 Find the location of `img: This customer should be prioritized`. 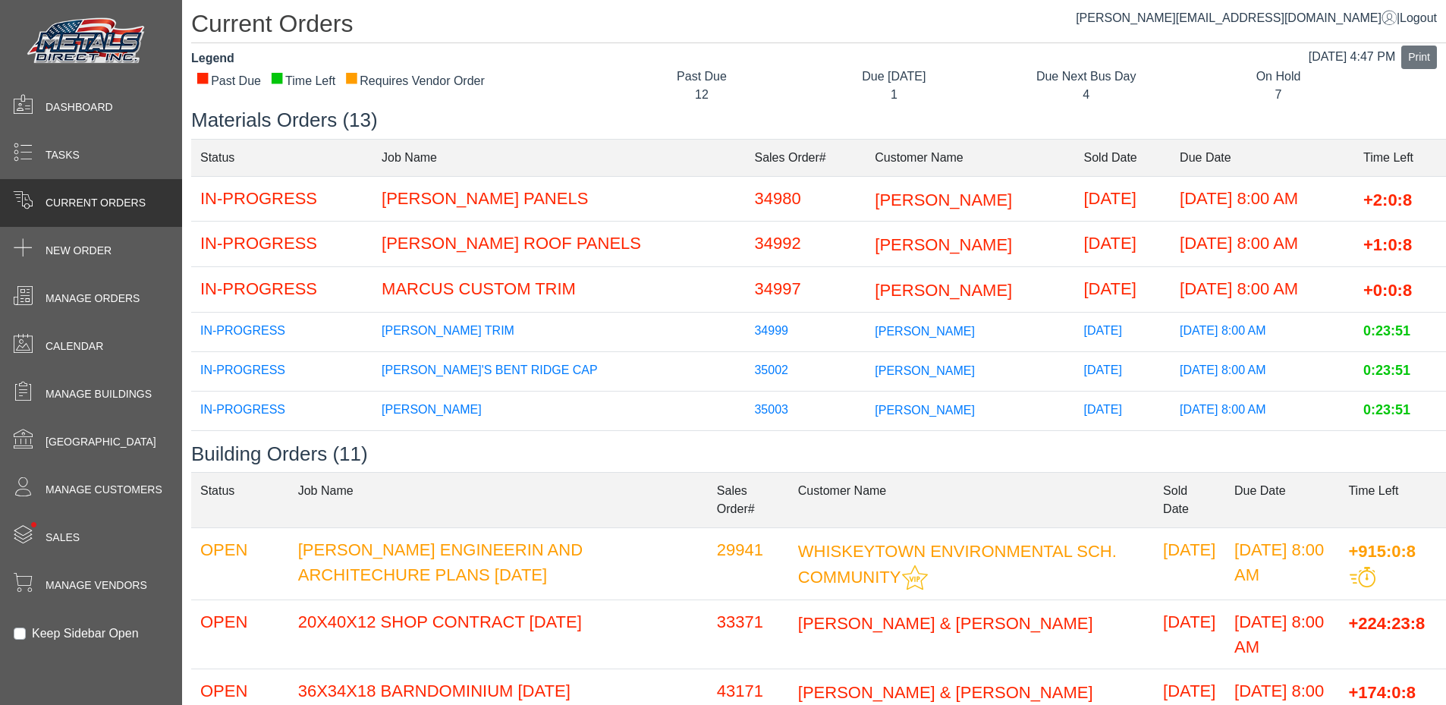

img: This customer should be prioritized is located at coordinates (915, 577).